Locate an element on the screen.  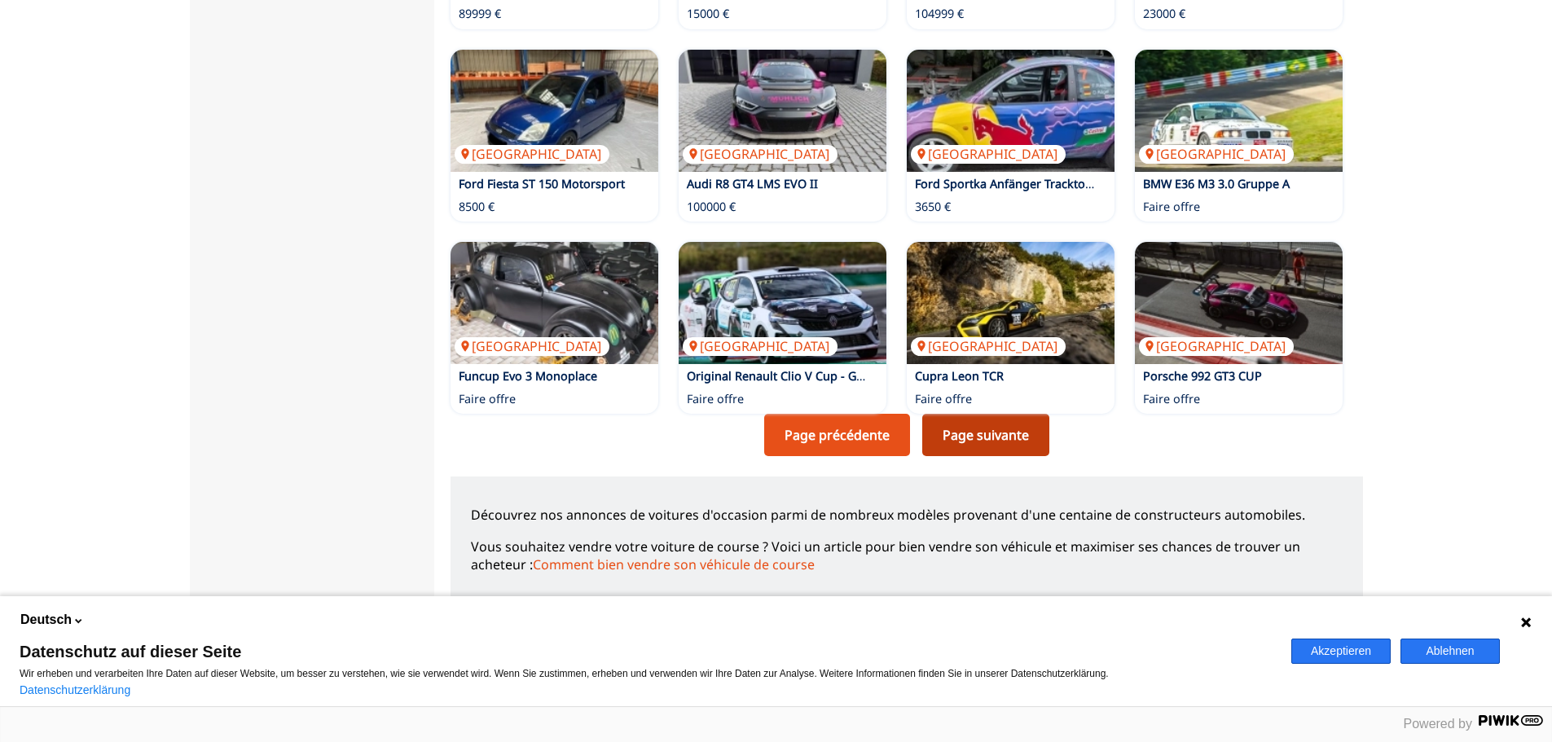
p: 100000 € is located at coordinates (711, 207).